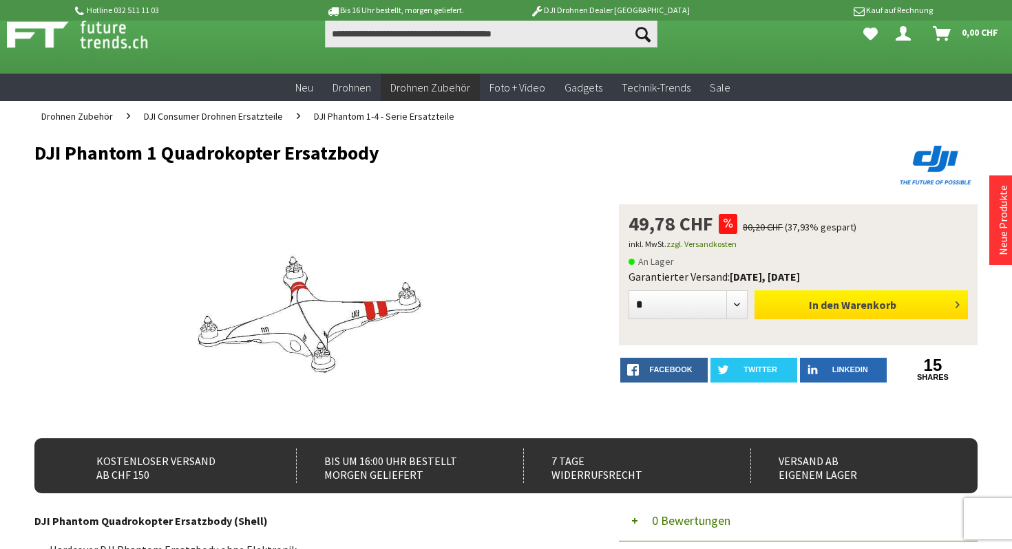 The width and height of the screenshot is (1012, 549). I want to click on p: Kauf auf Rechnung, so click(825, 10).